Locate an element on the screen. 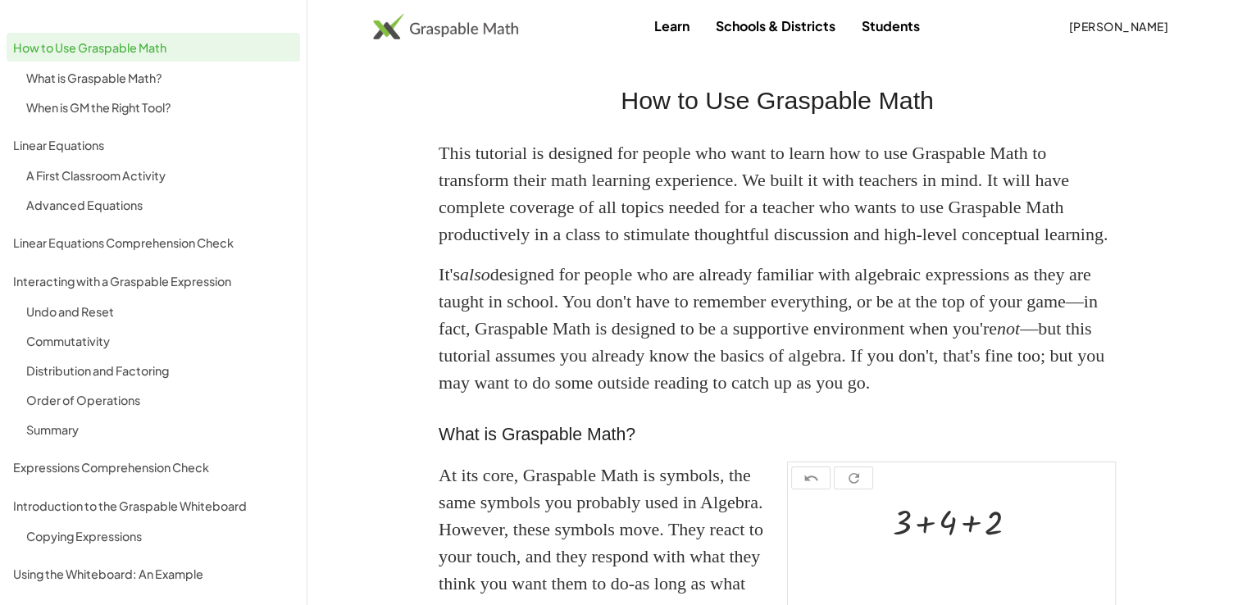 The width and height of the screenshot is (1247, 605). h2: How to Use Graspable Math is located at coordinates (777, 101).